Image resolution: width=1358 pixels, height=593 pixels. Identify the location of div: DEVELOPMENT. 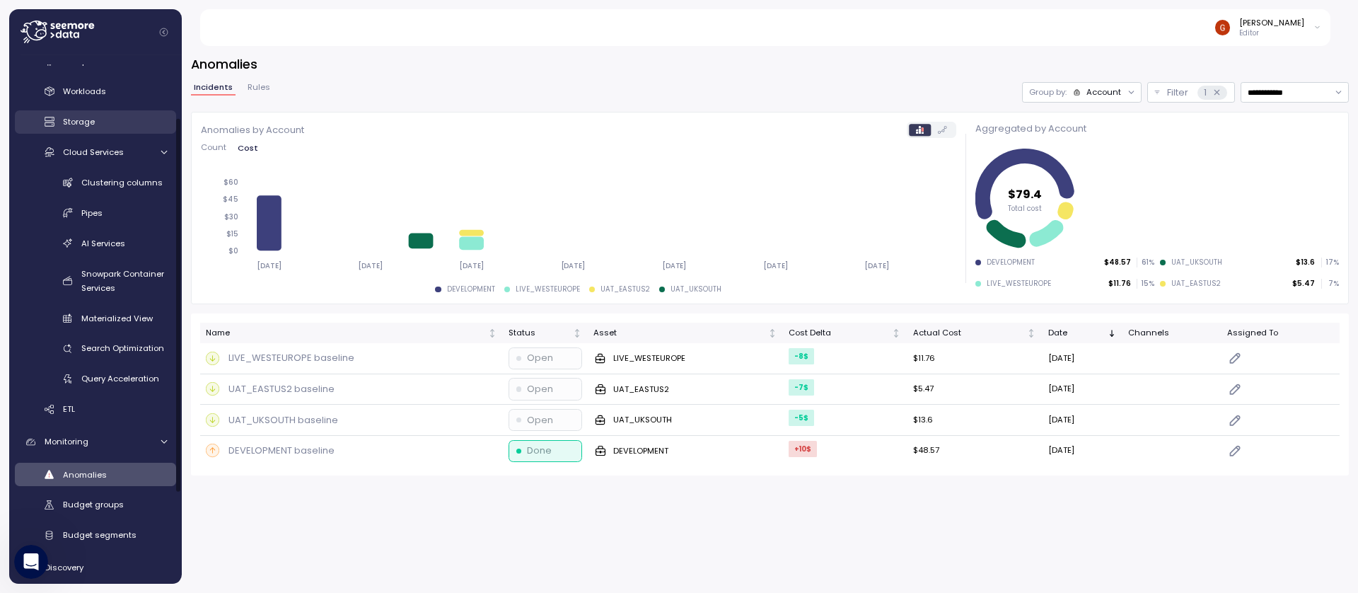
(471, 289).